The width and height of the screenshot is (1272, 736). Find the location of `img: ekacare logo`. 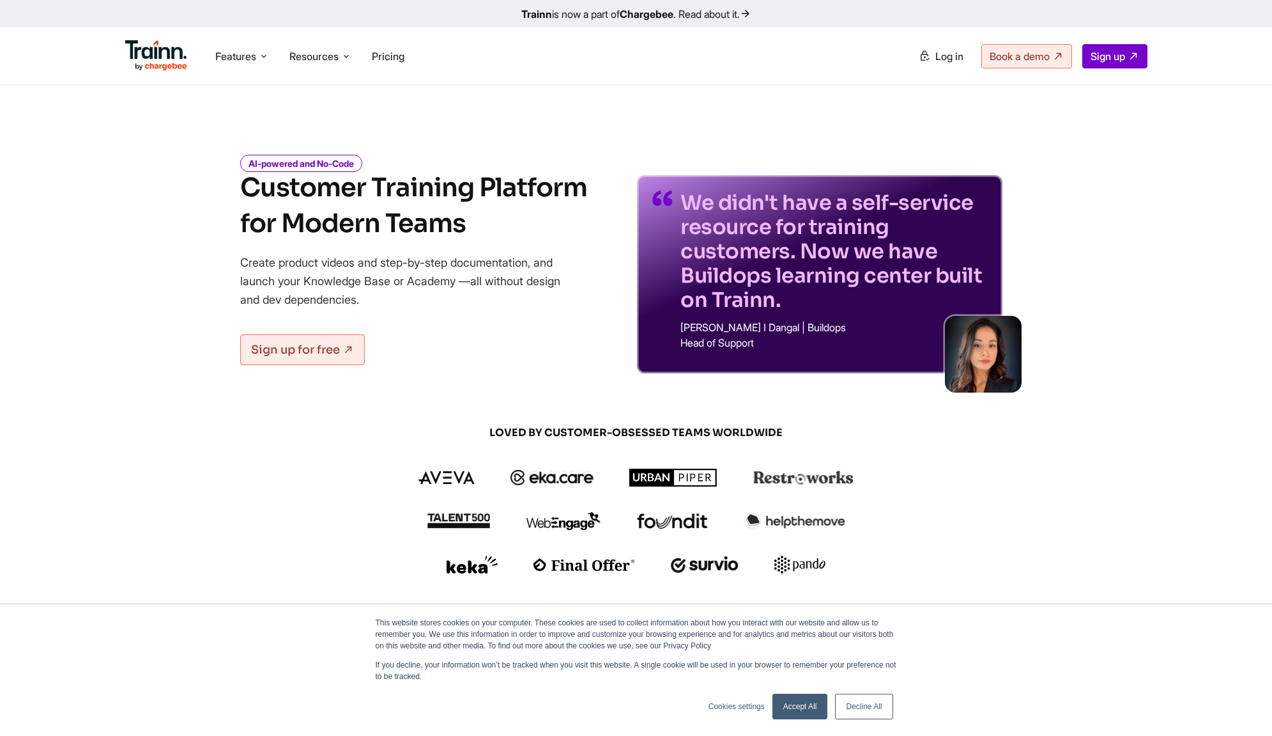

img: ekacare logo is located at coordinates (552, 477).